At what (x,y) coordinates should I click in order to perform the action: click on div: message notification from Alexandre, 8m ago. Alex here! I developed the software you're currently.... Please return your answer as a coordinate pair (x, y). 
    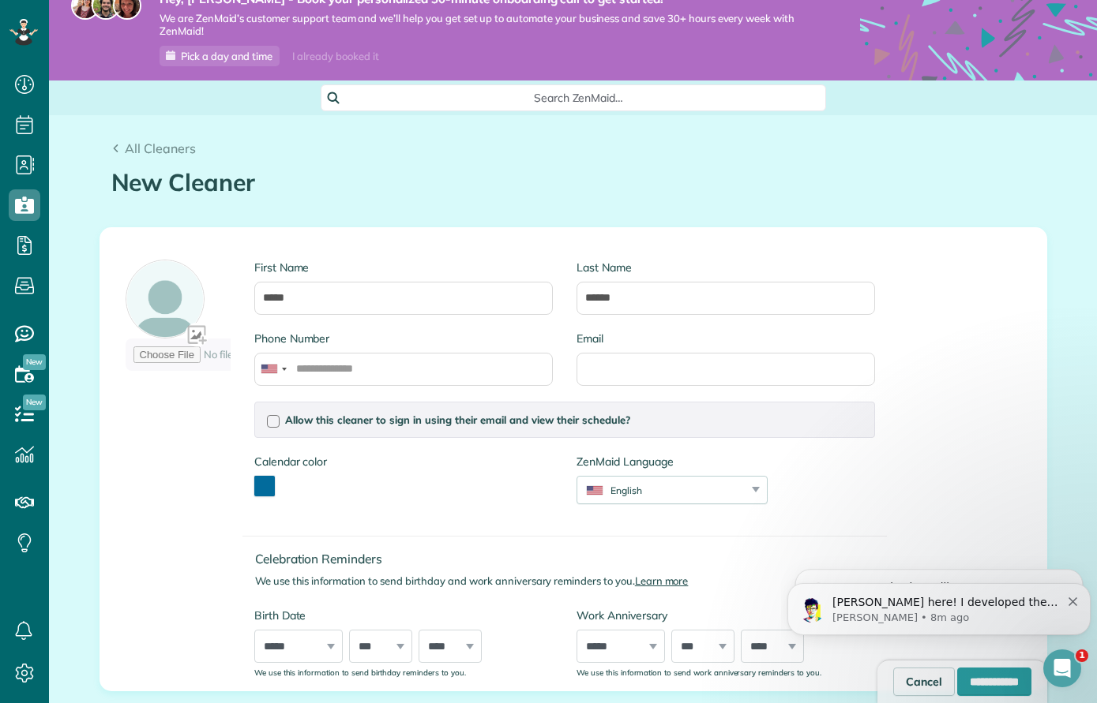
    Looking at the image, I should click on (158, 59).